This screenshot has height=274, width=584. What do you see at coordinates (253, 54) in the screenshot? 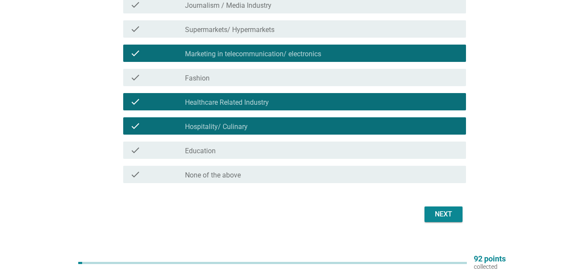
I see `label: Marketing in telecommunication/ electronics` at bounding box center [253, 54].